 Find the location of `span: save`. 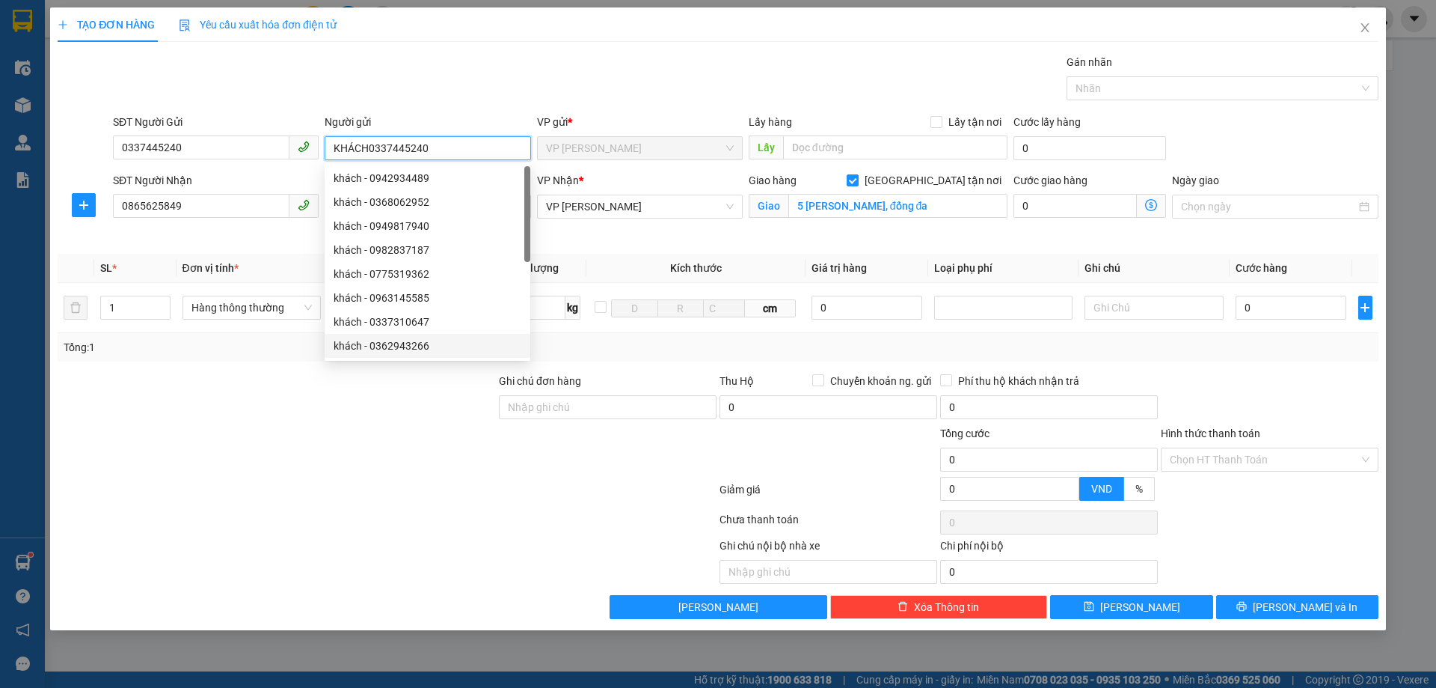

span: save is located at coordinates (1089, 607).